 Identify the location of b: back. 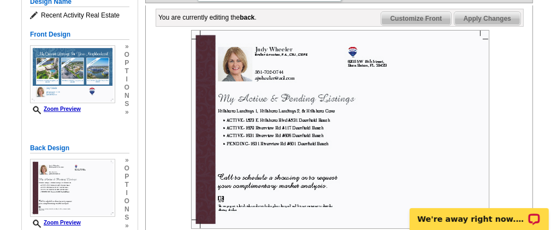
(247, 17).